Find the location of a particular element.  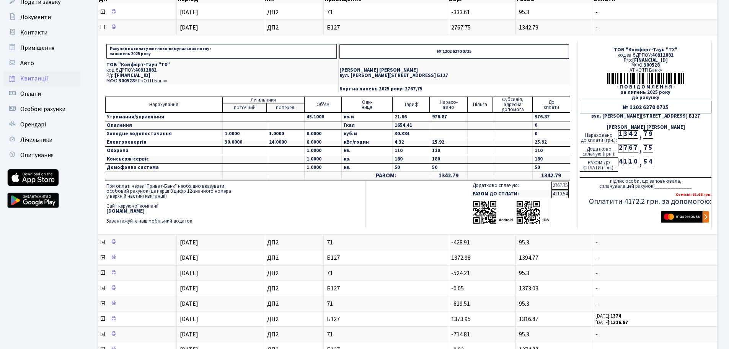

span: 2767.75 is located at coordinates (461, 28).